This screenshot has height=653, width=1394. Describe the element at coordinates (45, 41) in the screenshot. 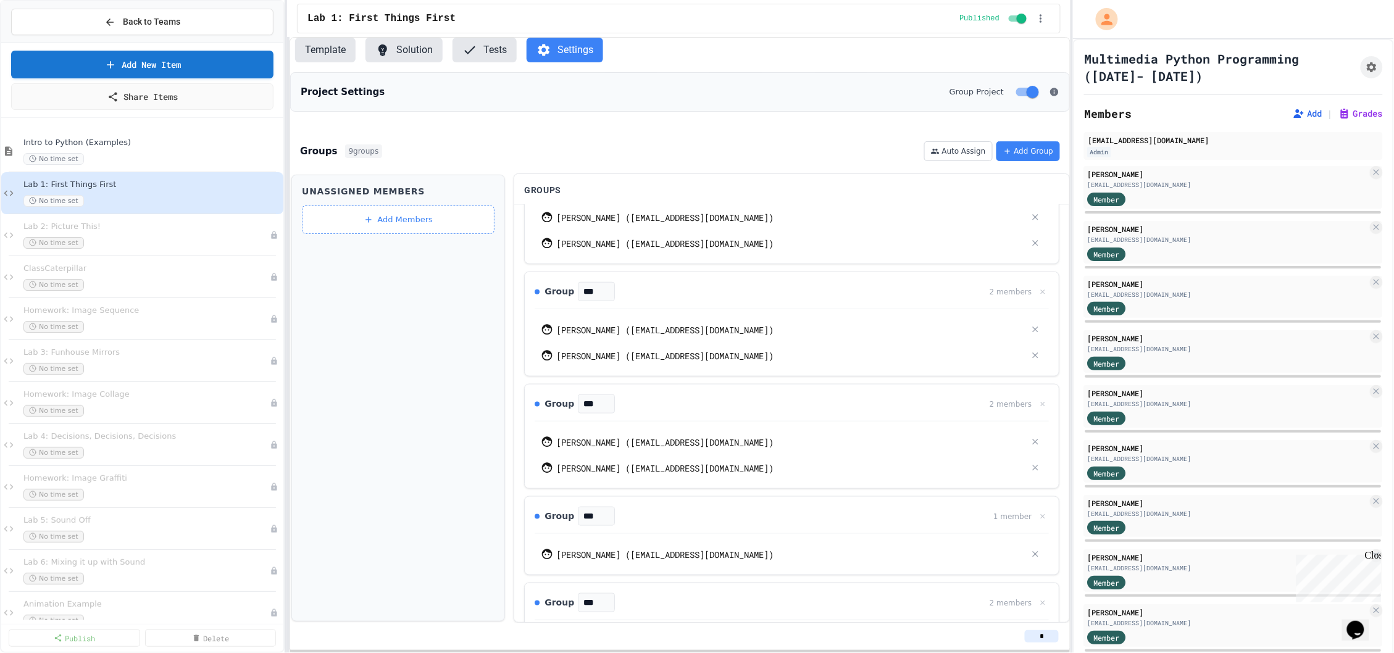

I see `div: Chat with us now!Close` at that location.